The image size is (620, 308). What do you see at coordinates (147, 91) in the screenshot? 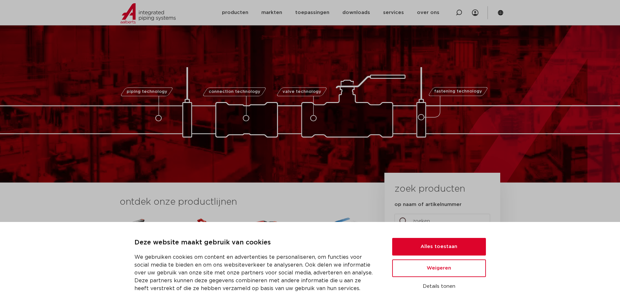
I see `span: piping technology` at bounding box center [147, 91].